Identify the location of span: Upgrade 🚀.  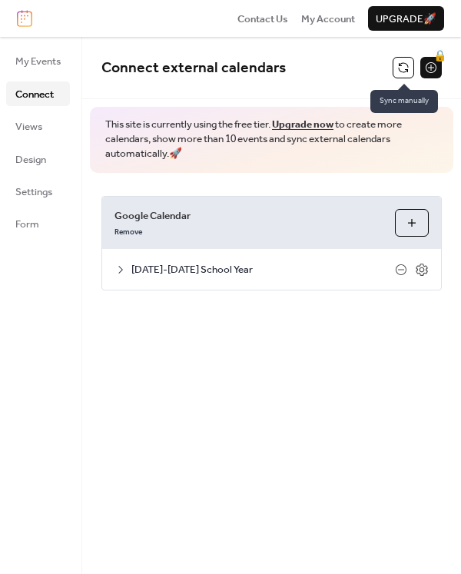
(406, 19).